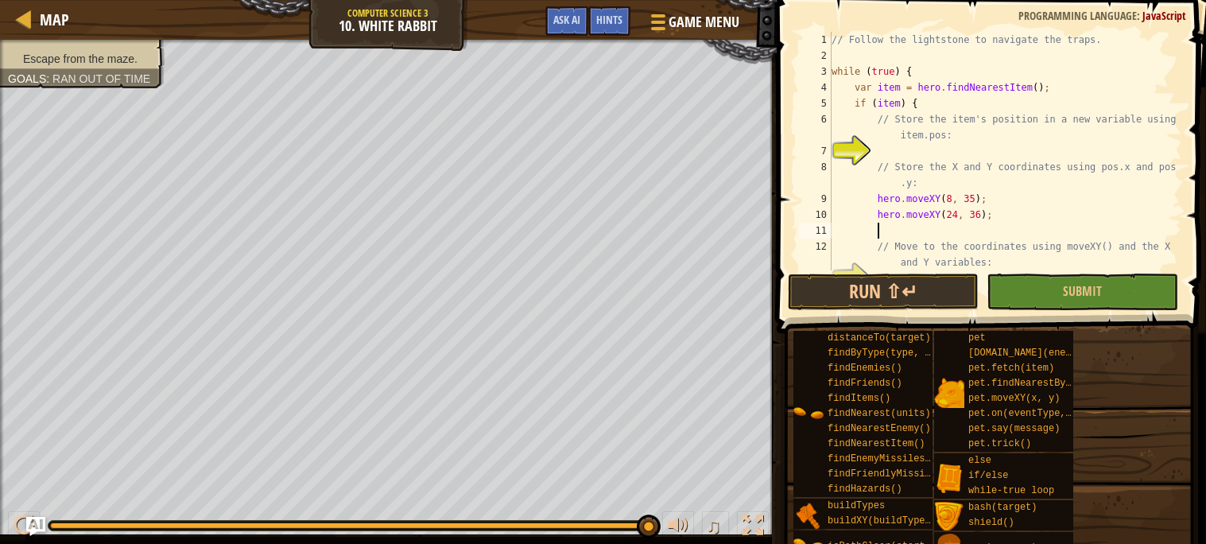 The height and width of the screenshot is (544, 1206). What do you see at coordinates (1077, 15) in the screenshot?
I see `span: Programming language` at bounding box center [1077, 15].